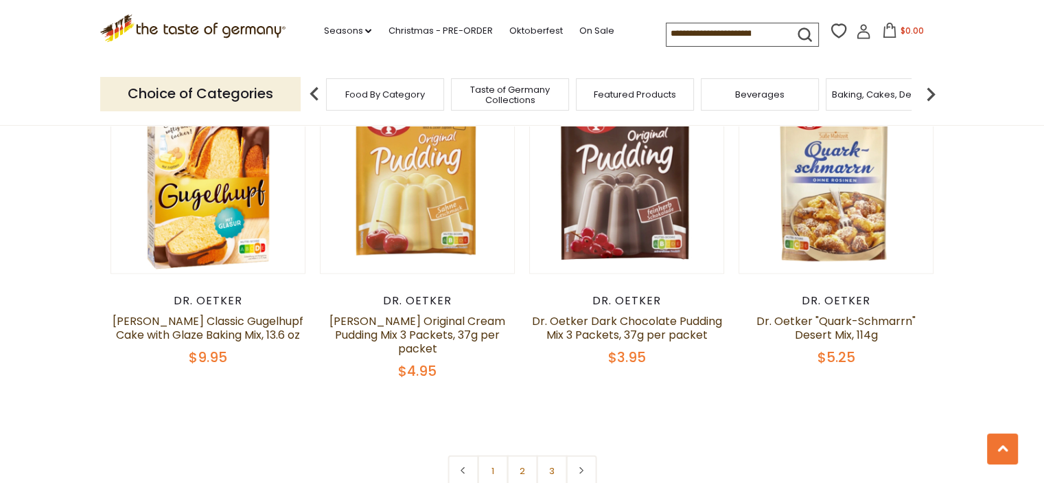  What do you see at coordinates (385, 94) in the screenshot?
I see `a: Food By Category` at bounding box center [385, 94].